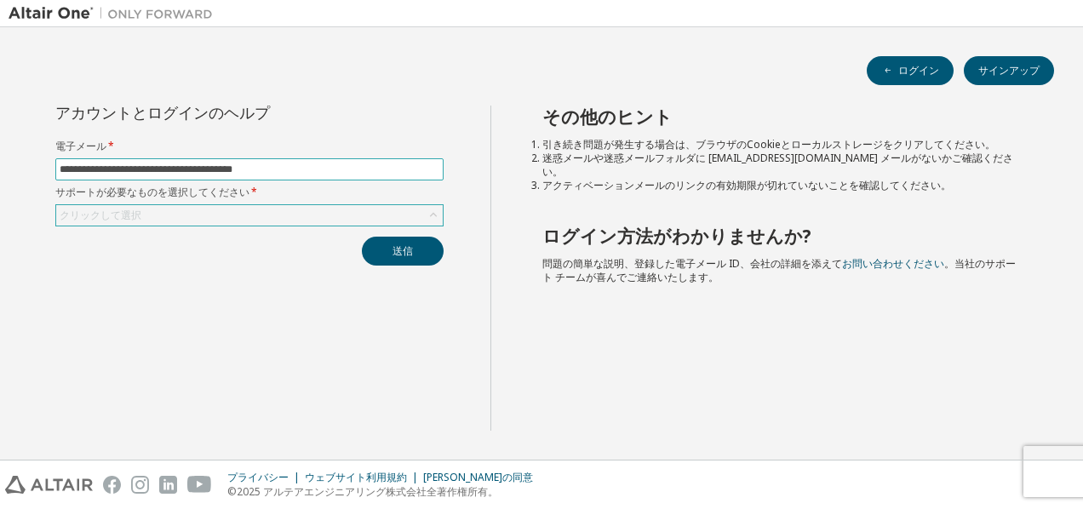  I want to click on button: ログイン, so click(910, 71).